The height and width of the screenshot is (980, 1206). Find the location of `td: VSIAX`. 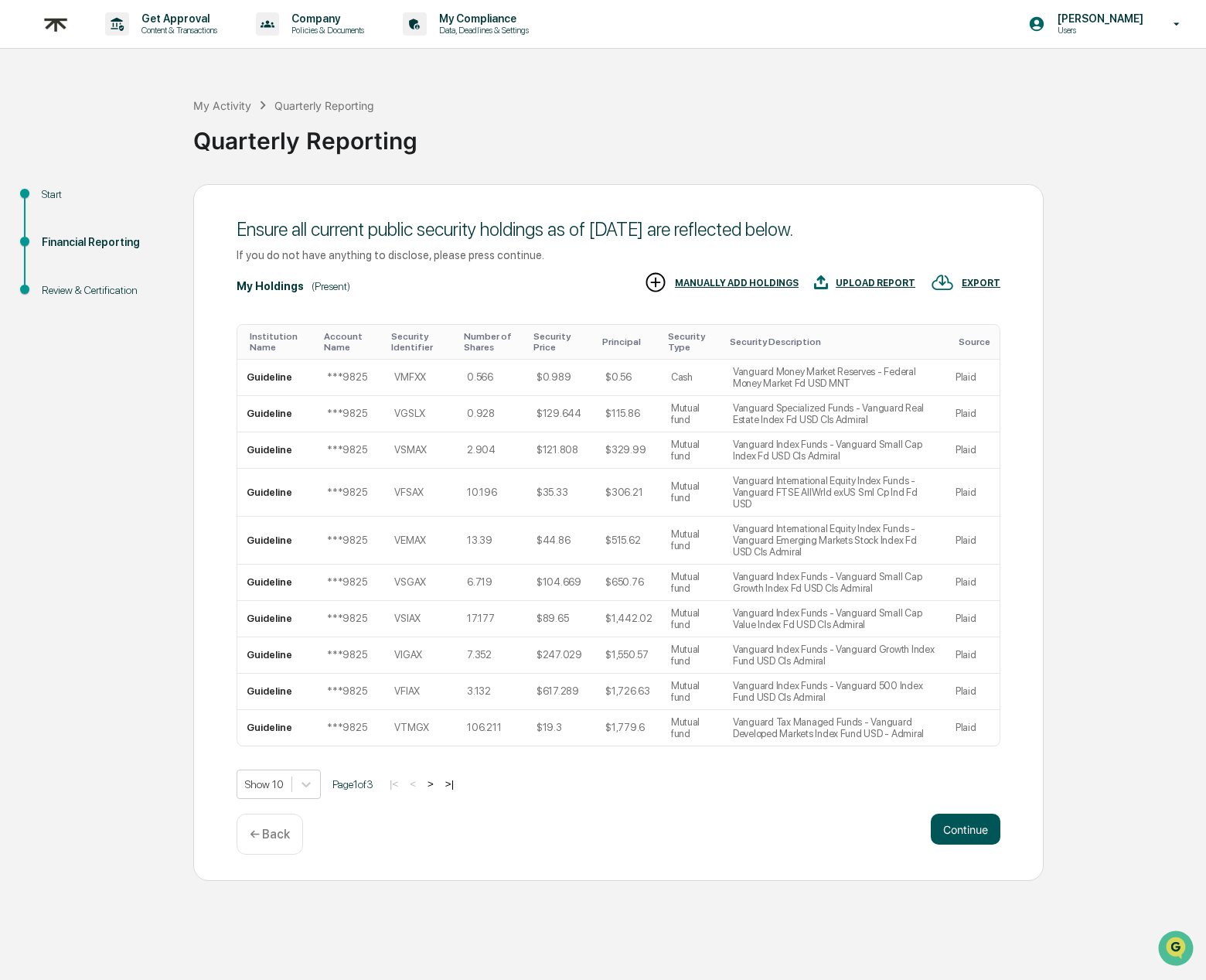

td: VSIAX is located at coordinates (422, 618).